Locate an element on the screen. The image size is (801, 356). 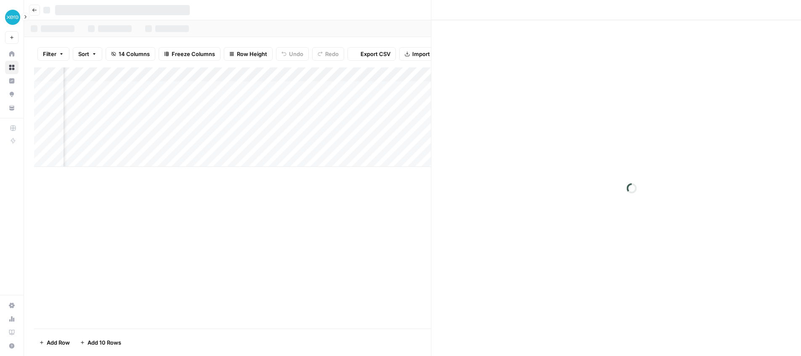
button: 14 Columns is located at coordinates (130, 54).